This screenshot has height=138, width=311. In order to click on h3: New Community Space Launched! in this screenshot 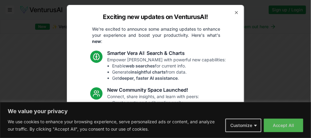, I will do `click(153, 90)`.